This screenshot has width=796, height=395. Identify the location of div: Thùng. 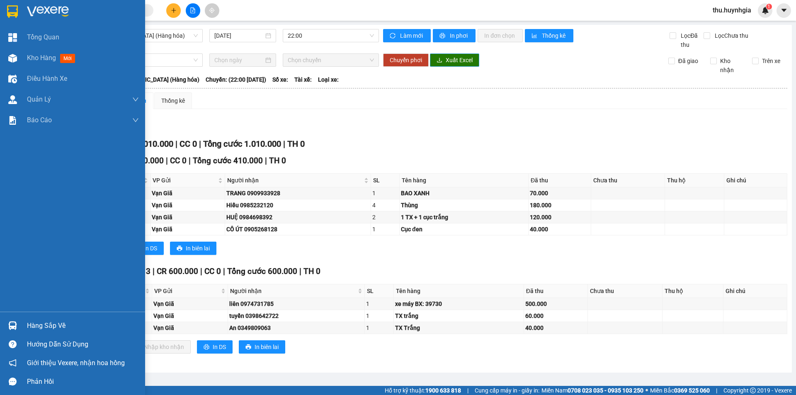
(464, 205).